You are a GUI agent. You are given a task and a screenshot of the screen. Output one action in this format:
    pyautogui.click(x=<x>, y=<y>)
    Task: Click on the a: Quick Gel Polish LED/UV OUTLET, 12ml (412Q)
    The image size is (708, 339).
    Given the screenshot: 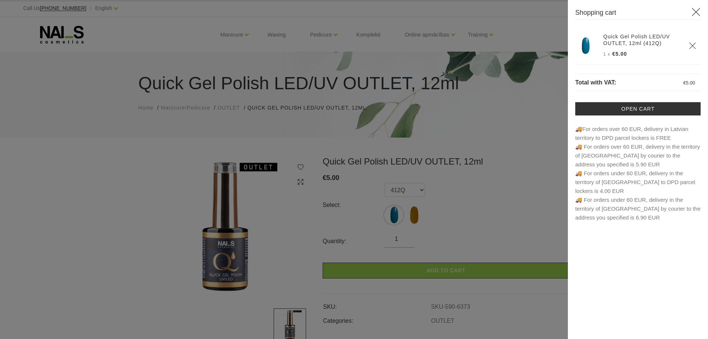 What is the action you would take?
    pyautogui.click(x=642, y=40)
    